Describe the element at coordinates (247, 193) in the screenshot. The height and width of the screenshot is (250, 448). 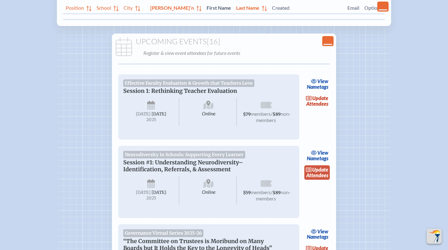
I see `span: $59` at that location.